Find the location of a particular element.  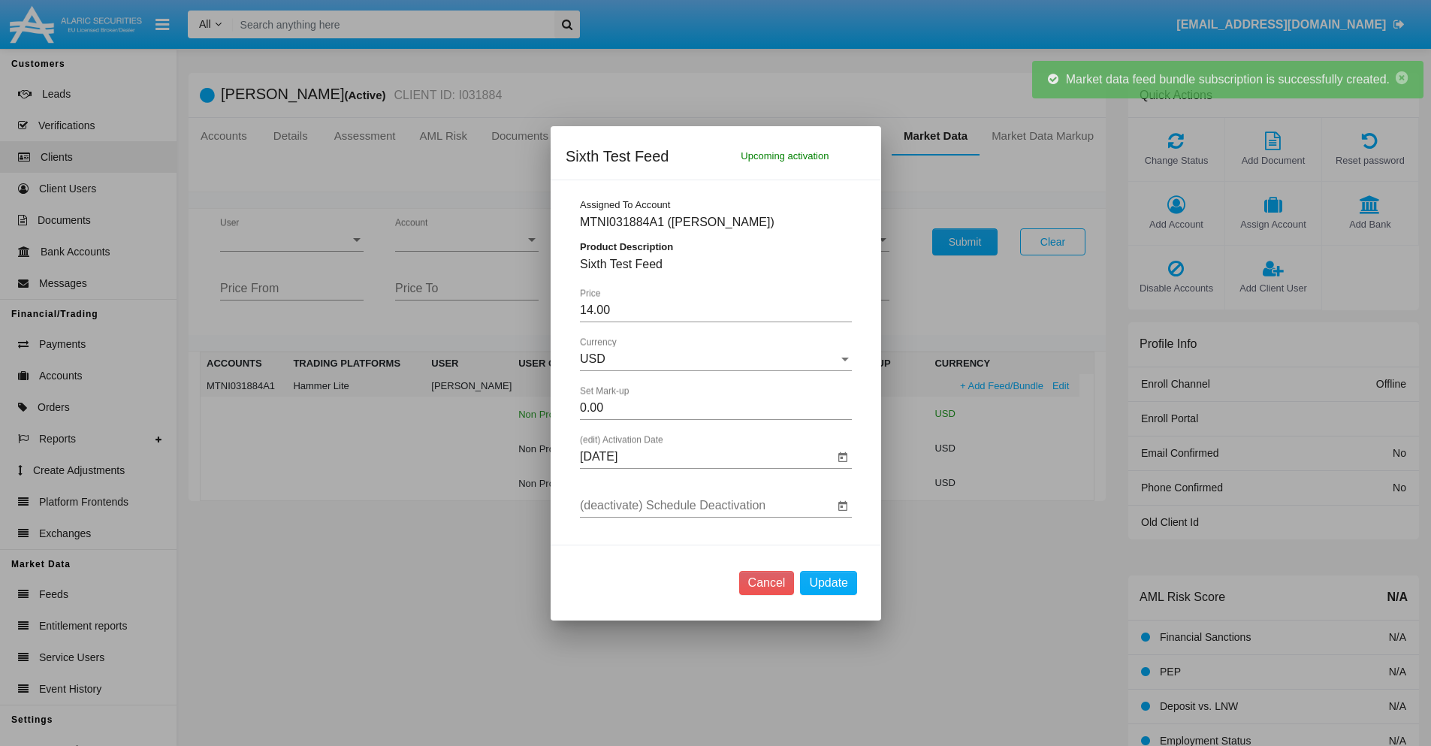

span: Assigned To Account is located at coordinates (625, 204).